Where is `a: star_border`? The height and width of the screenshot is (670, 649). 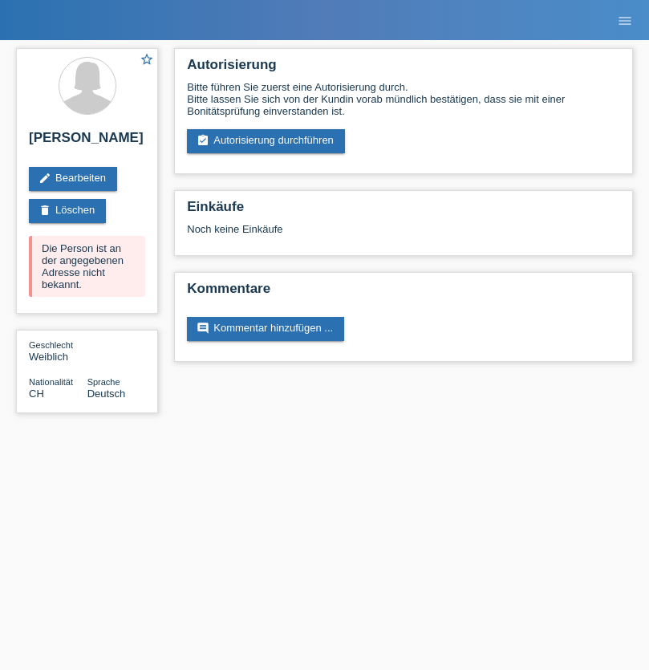
a: star_border is located at coordinates (147, 60).